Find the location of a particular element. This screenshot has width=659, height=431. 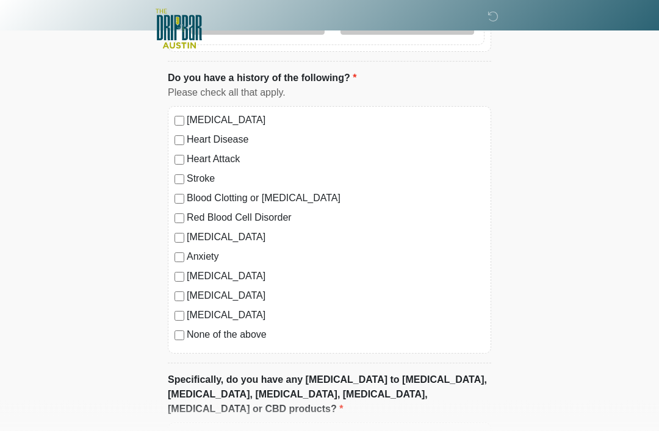

label: Heart Disease is located at coordinates (336, 140).